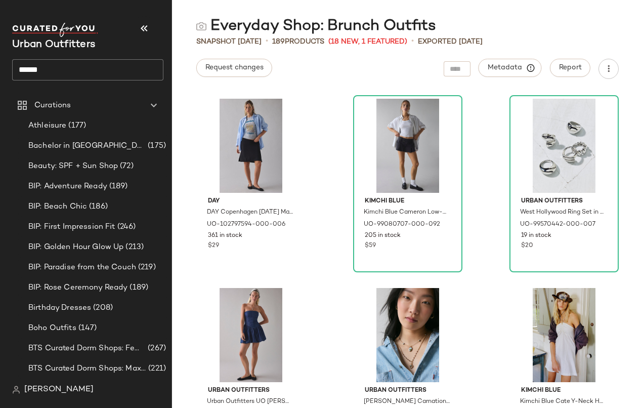 The height and width of the screenshot is (408, 643). Describe the element at coordinates (76, 125) in the screenshot. I see `span: (177)` at that location.